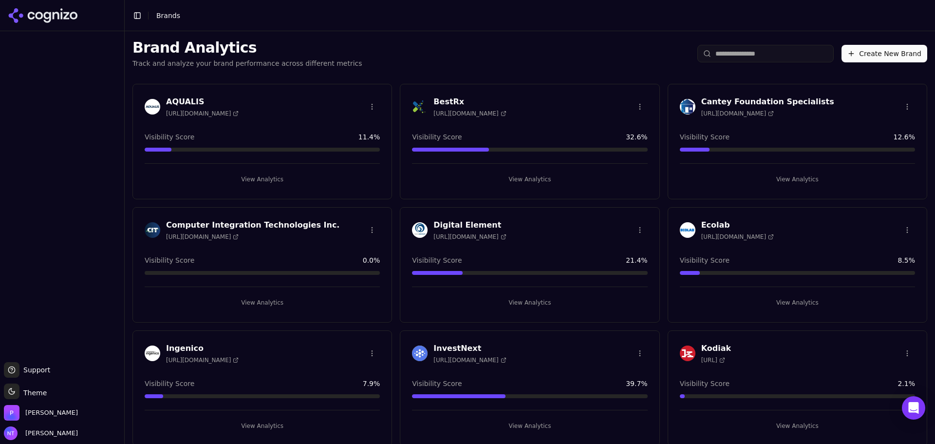 Image resolution: width=935 pixels, height=444 pixels. I want to click on span: Perrill, so click(52, 413).